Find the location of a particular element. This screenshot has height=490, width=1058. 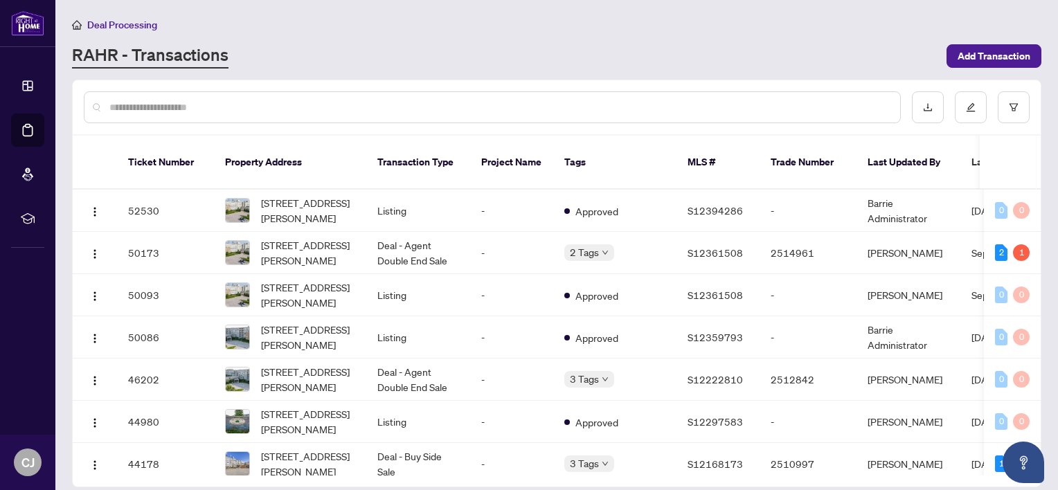

span: edit is located at coordinates (971, 107).